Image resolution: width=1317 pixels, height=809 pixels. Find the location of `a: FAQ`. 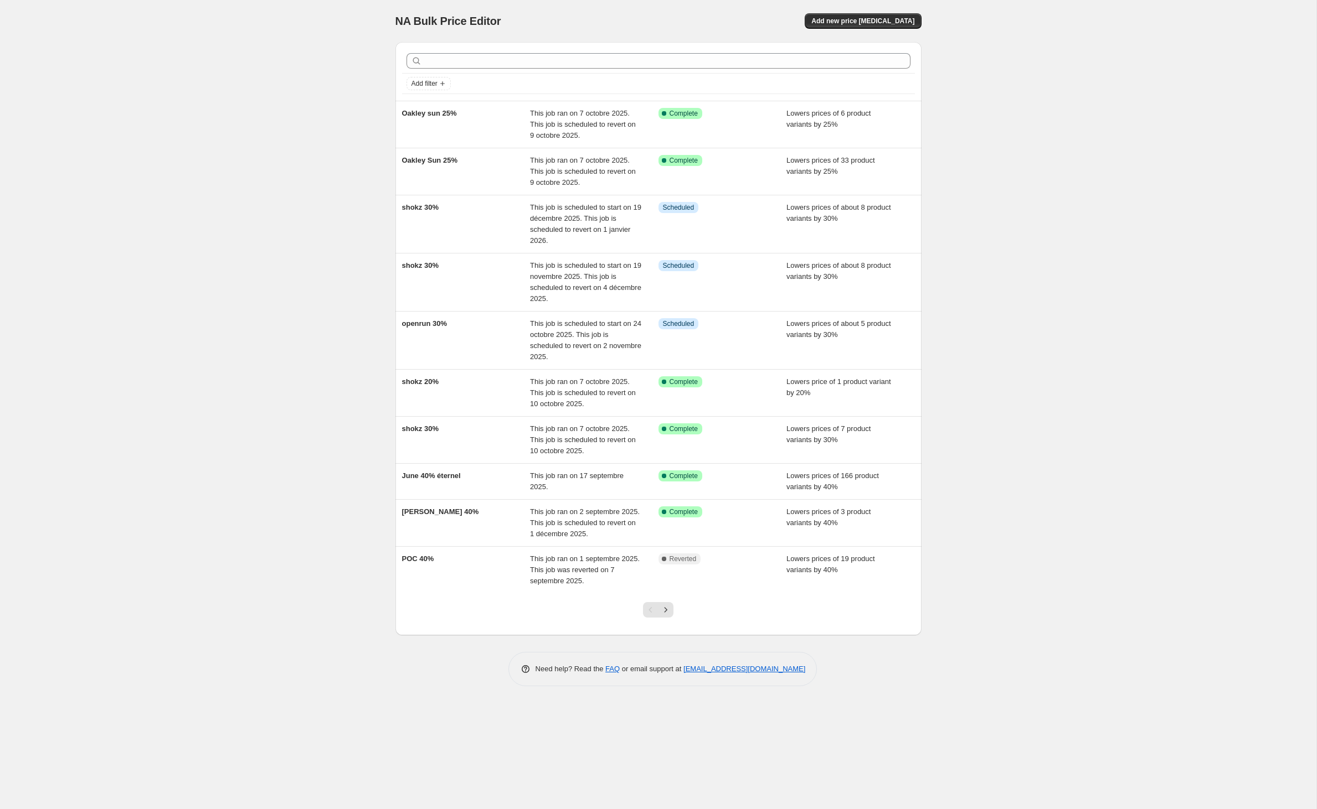

a: FAQ is located at coordinates (612, 669).